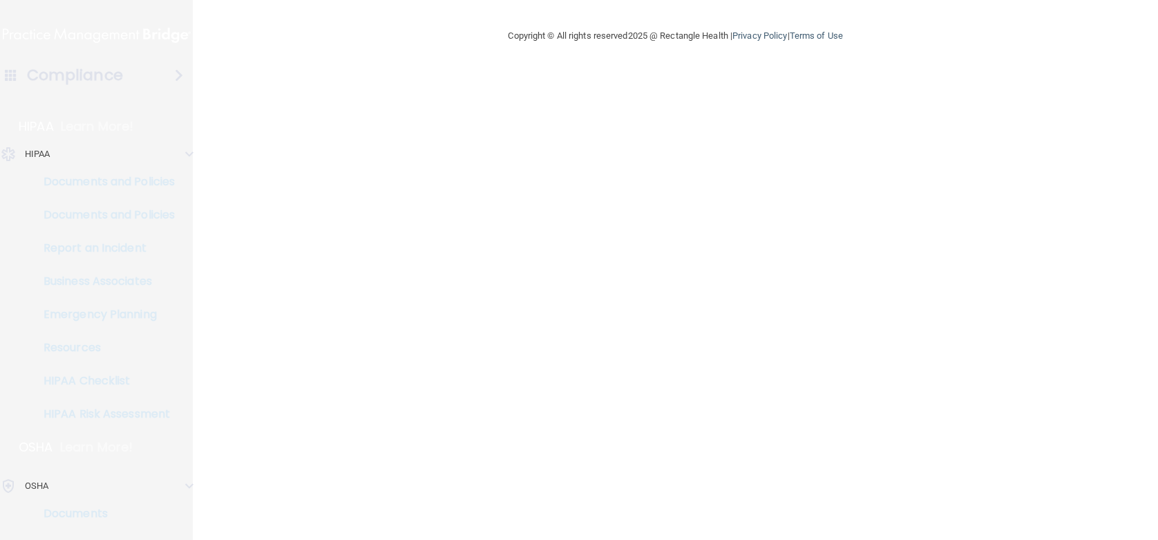  What do you see at coordinates (103, 248) in the screenshot?
I see `p: Report an Incident` at bounding box center [103, 248].